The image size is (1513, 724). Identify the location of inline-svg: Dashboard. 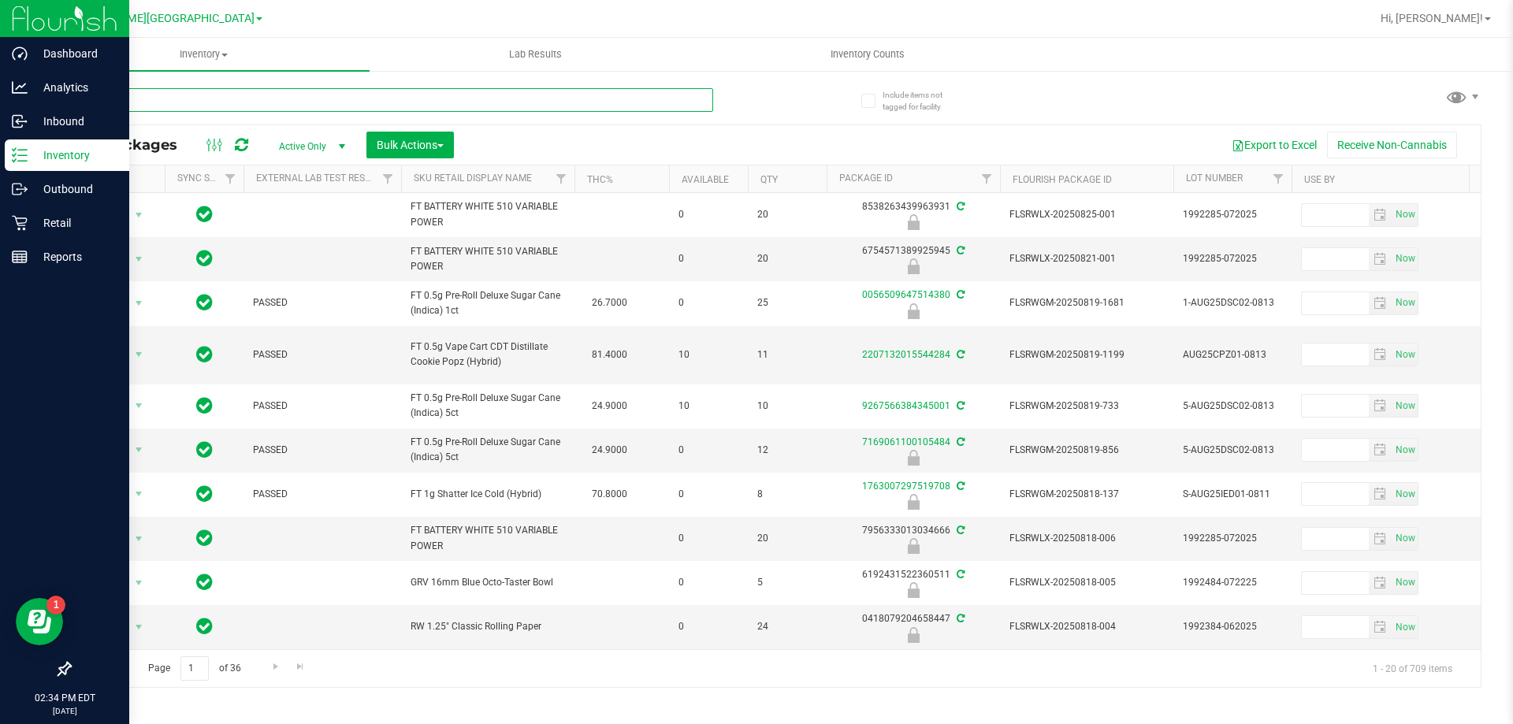
(20, 54).